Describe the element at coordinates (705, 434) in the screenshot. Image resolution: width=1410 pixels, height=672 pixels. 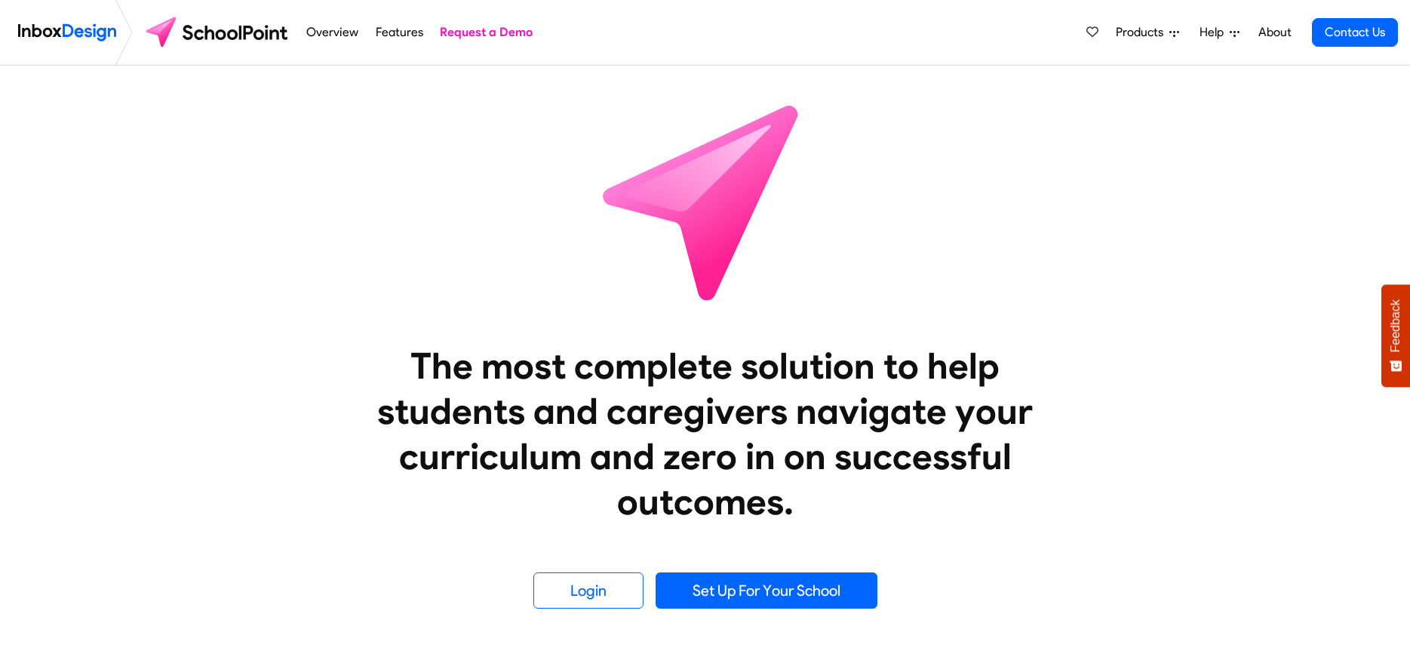
I see `heading: The most complete solution to help students and caregivers navigate your curriculum and zero in o...` at that location.